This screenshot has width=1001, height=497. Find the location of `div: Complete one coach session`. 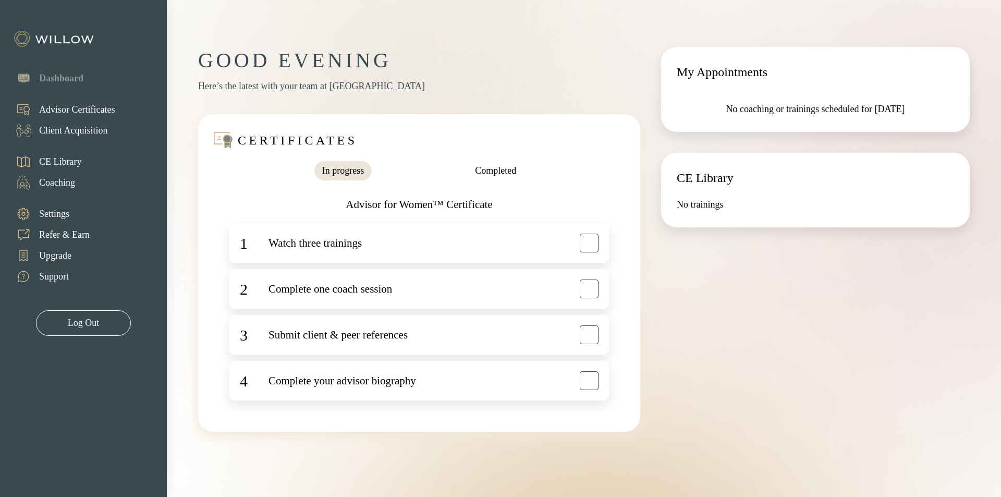

div: Complete one coach session is located at coordinates (320, 289).